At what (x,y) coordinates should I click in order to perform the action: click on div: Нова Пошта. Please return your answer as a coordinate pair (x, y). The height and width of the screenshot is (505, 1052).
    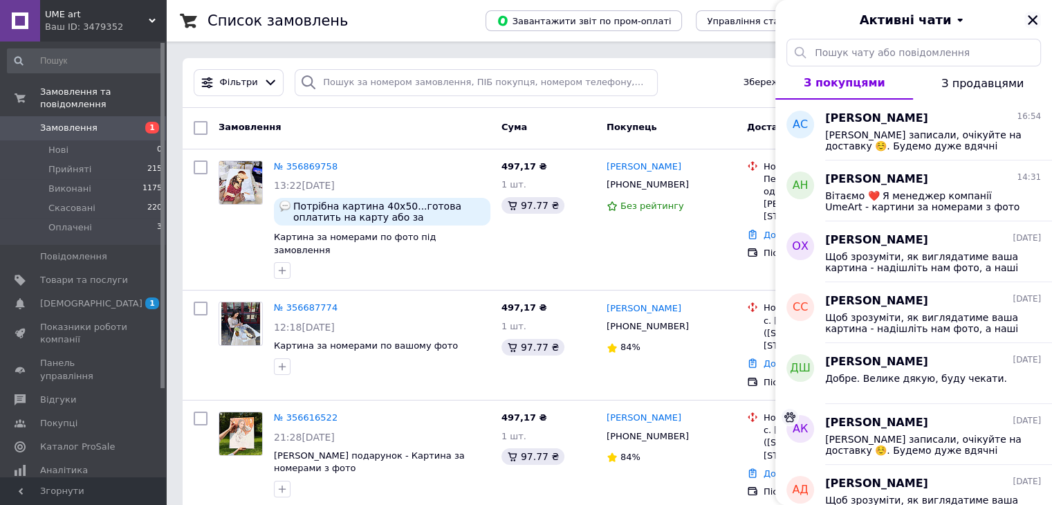
    Looking at the image, I should click on (833, 308).